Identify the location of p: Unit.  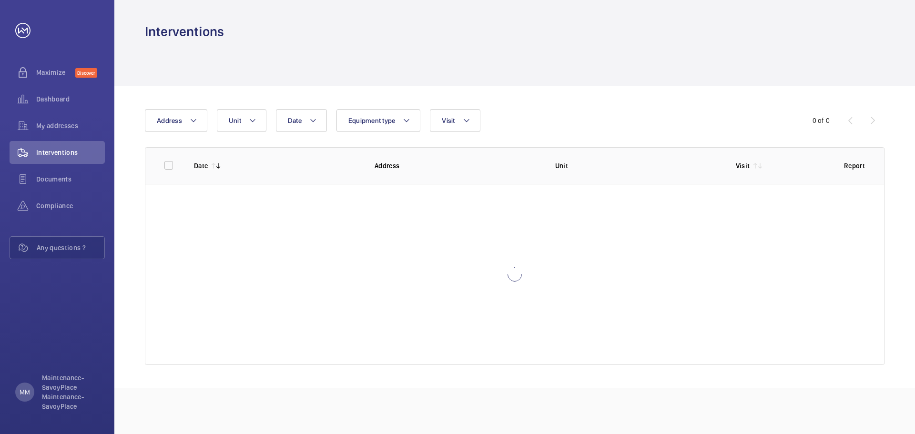
(638, 166).